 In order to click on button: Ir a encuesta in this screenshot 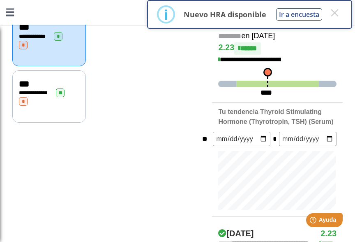, I will do `click(299, 14)`.